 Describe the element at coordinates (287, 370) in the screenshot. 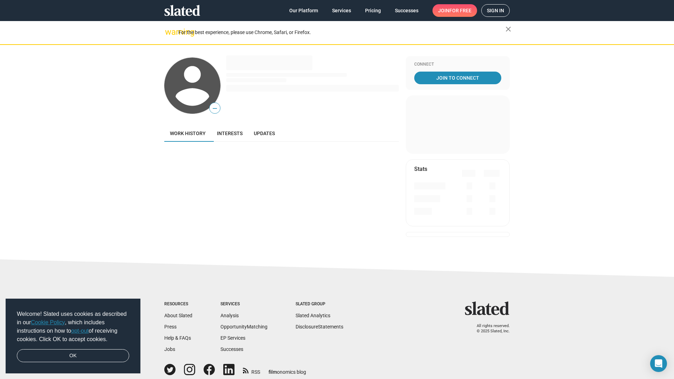

I see `a: filmonomics blog` at that location.